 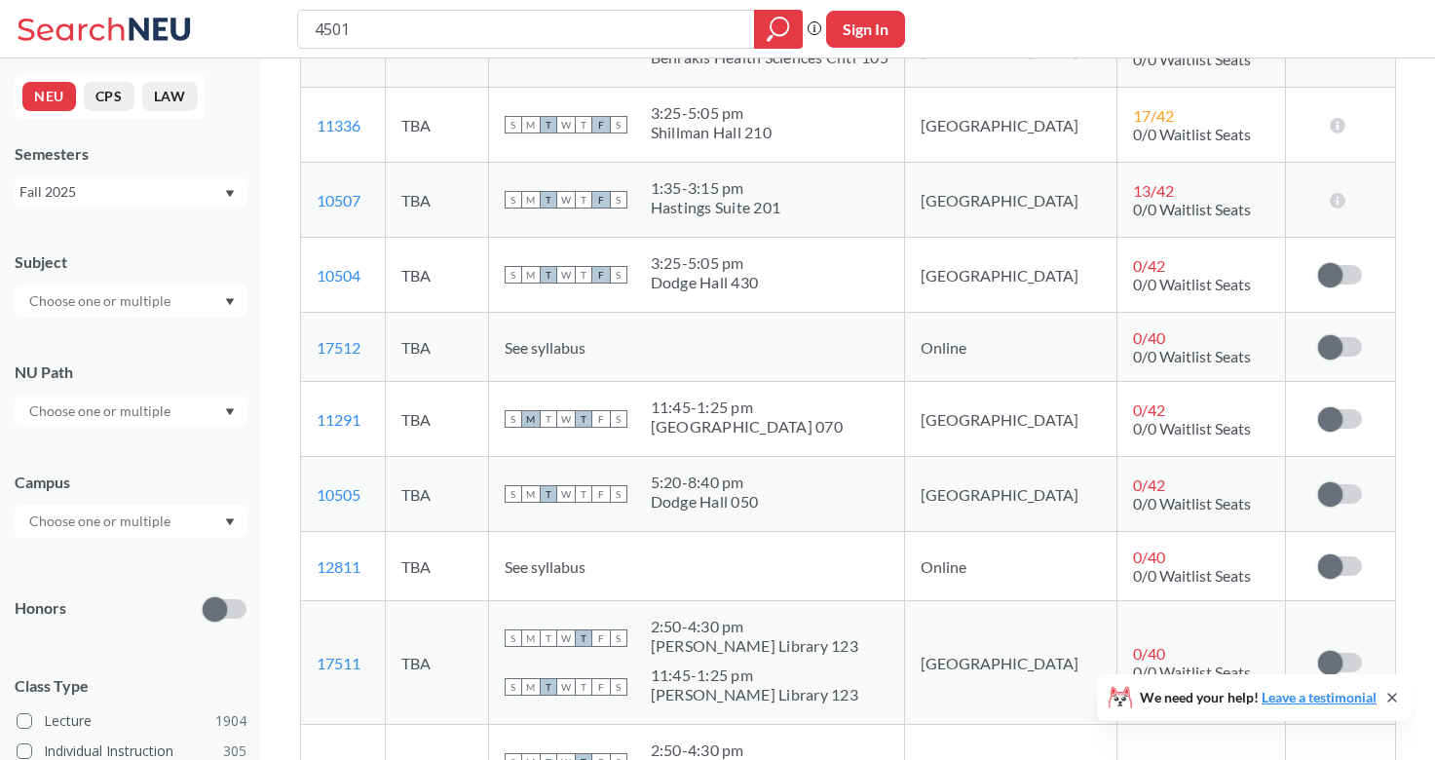 I want to click on a: Leave a testimonial, so click(x=1319, y=697).